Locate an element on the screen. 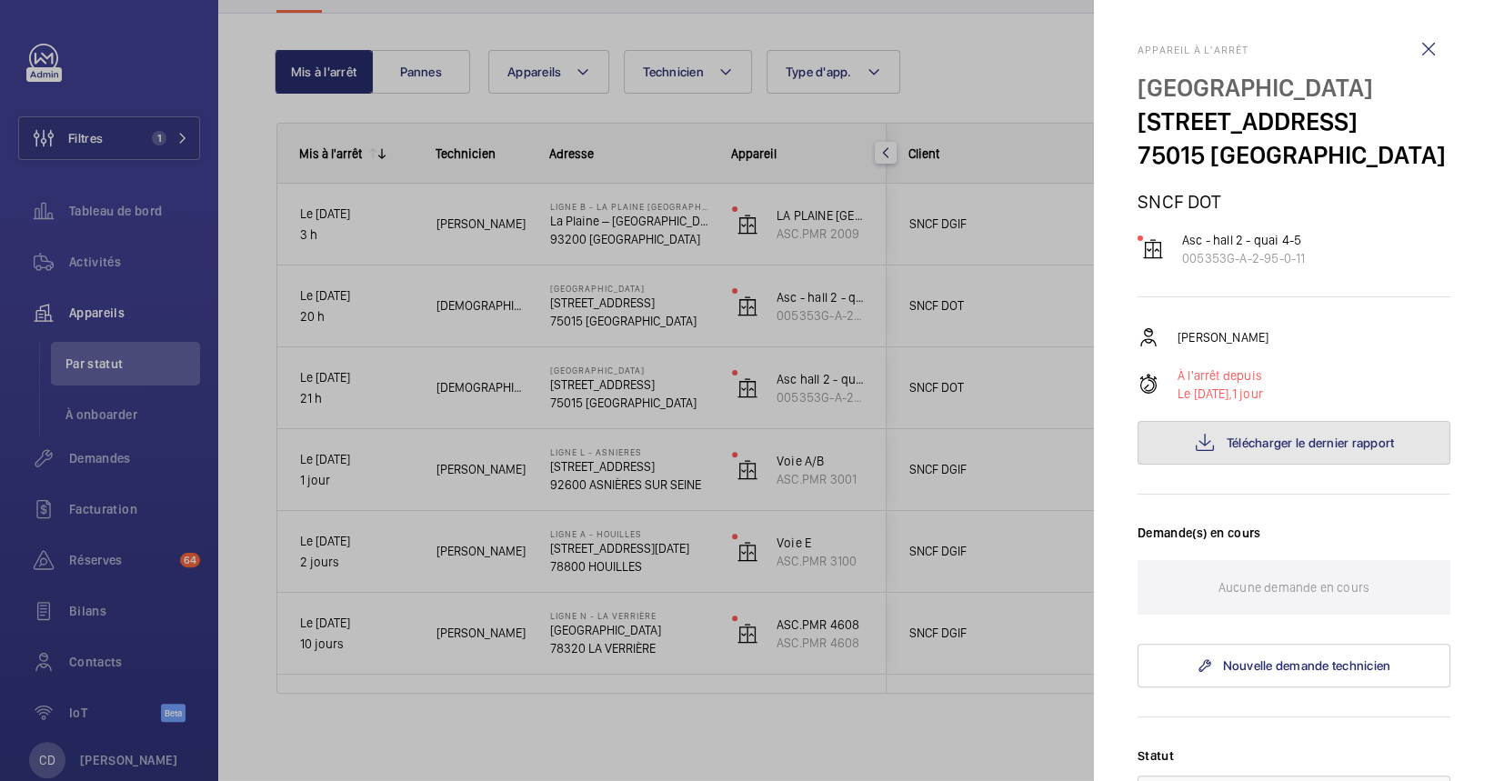 Image resolution: width=1494 pixels, height=781 pixels. label: Statut is located at coordinates (1294, 756).